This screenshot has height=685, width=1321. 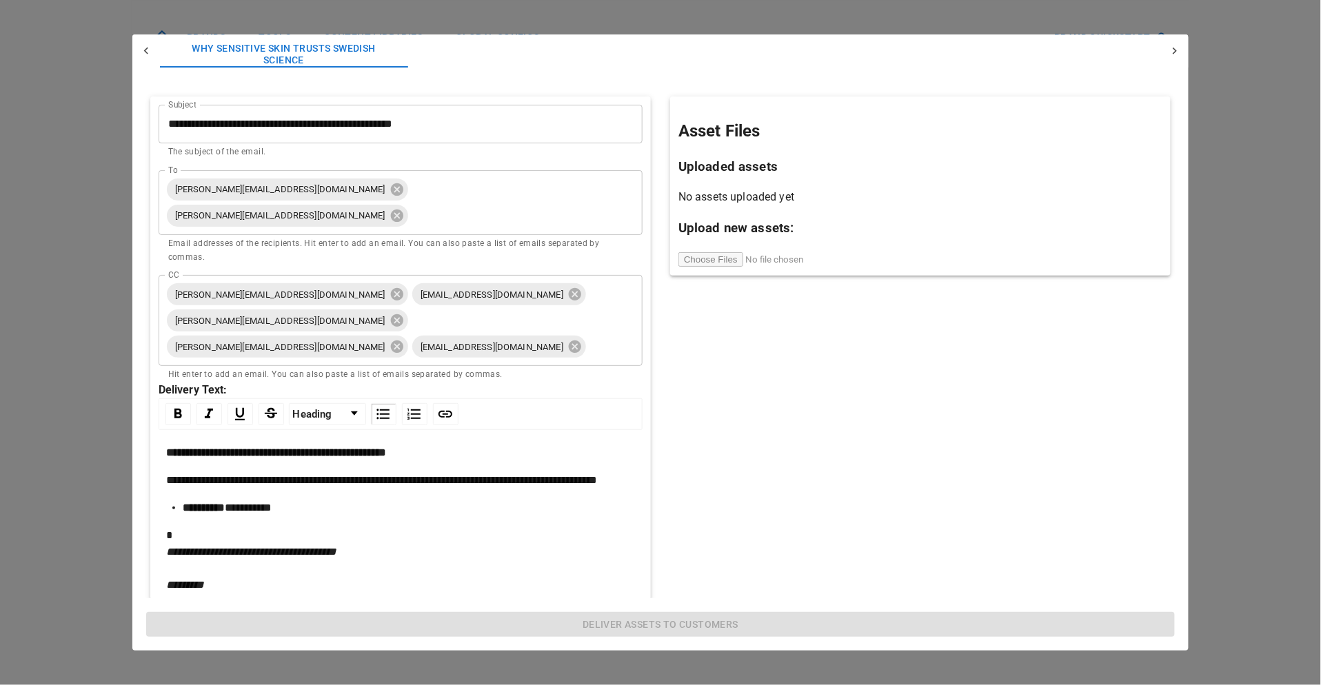 What do you see at coordinates (414, 414) in the screenshot?
I see `div: Ordered` at bounding box center [414, 414].